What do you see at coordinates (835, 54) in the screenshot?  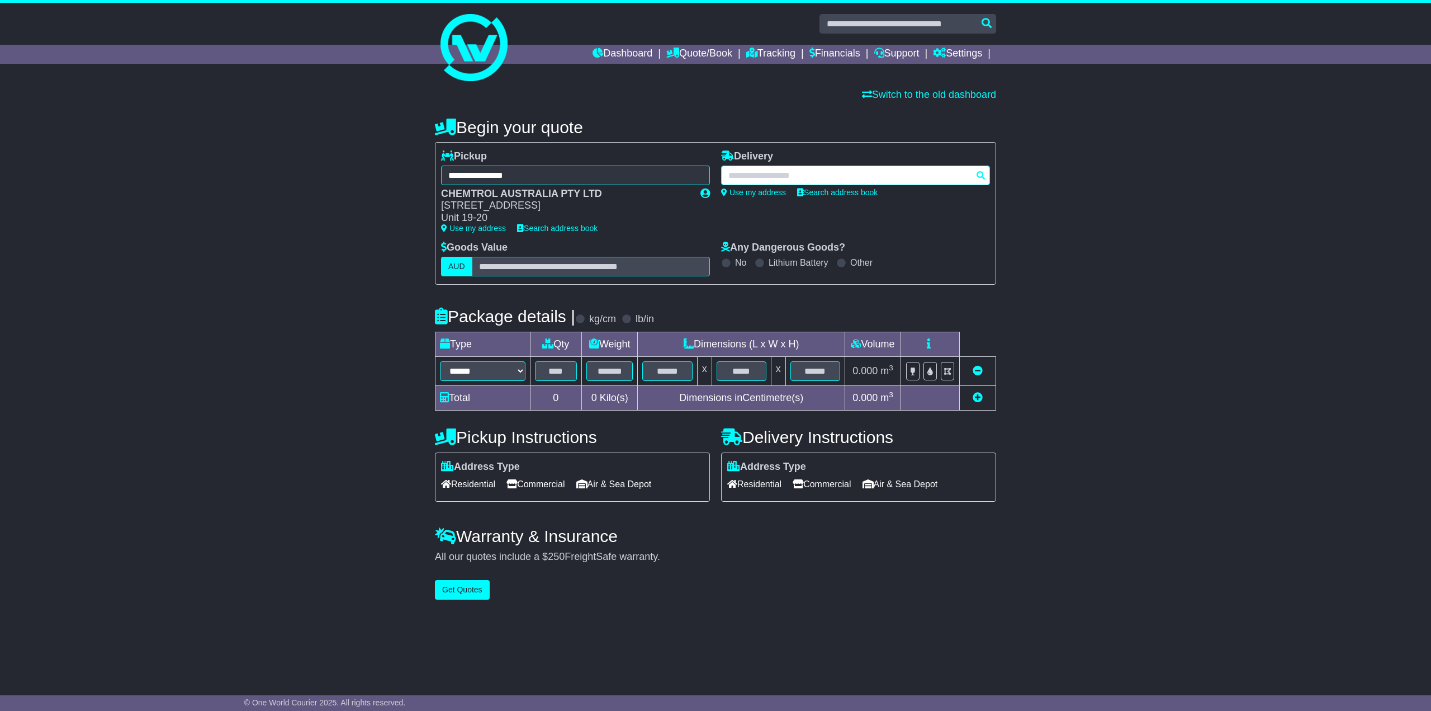 I see `a: Financials` at bounding box center [835, 54].